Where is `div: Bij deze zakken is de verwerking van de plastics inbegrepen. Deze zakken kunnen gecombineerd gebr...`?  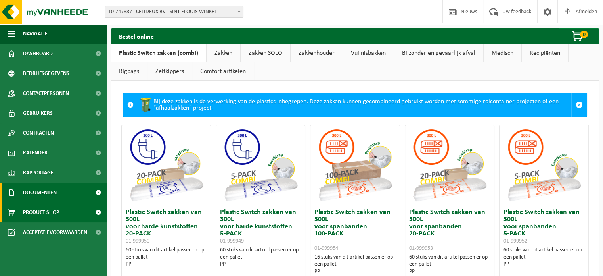 div: Bij deze zakken is de verwerking van de plastics inbegrepen. Deze zakken kunnen gecombineerd gebr... is located at coordinates (355, 105).